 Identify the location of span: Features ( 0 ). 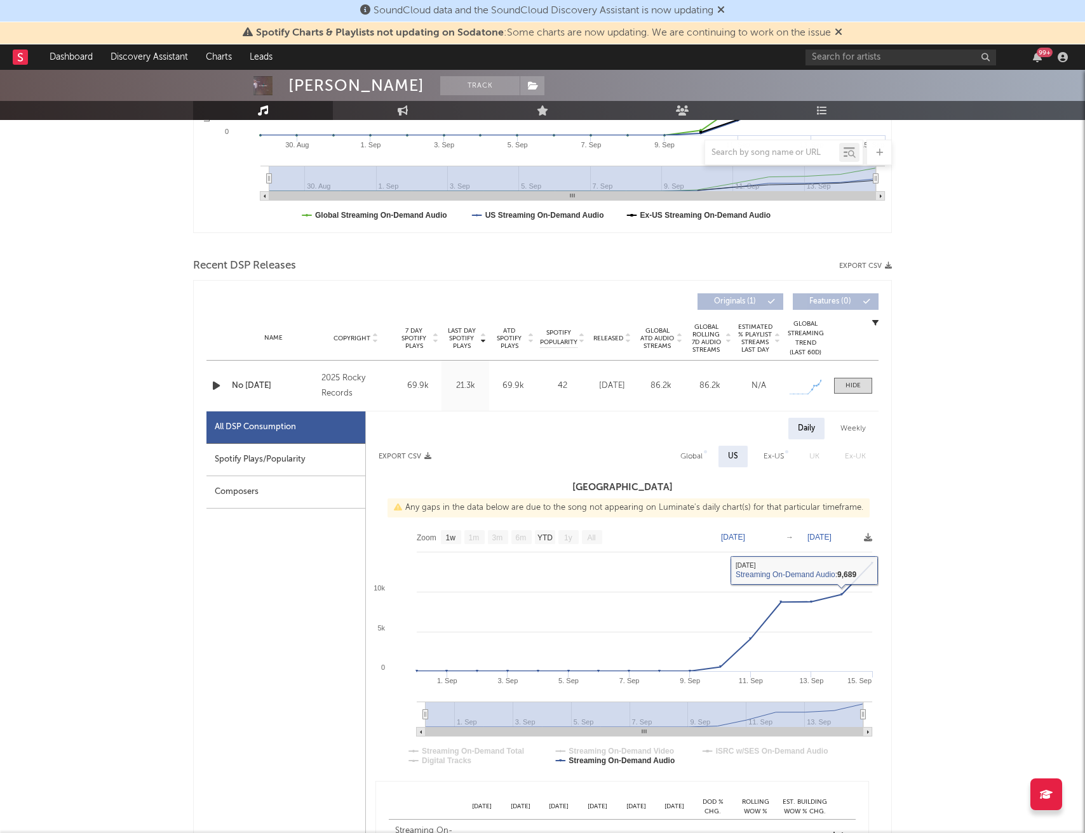
(830, 302).